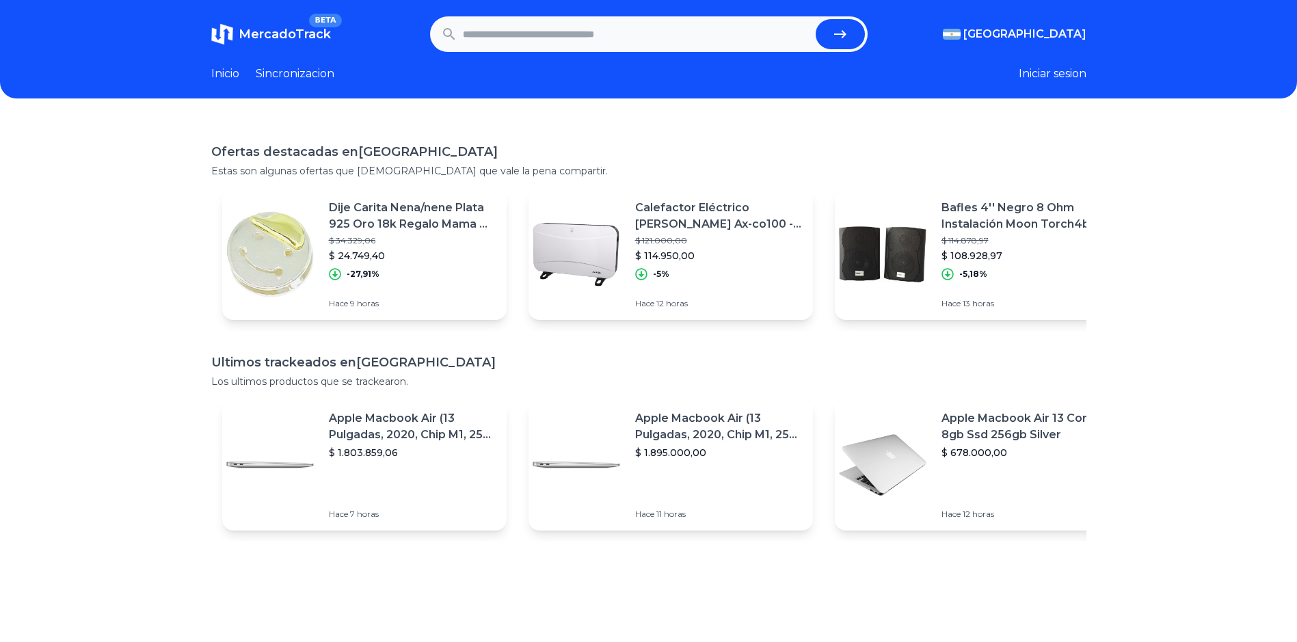 This screenshot has height=642, width=1297. What do you see at coordinates (1025, 427) in the screenshot?
I see `p: Apple Macbook Air 13 Core I5 8gb Ssd 256gb Silver` at bounding box center [1025, 427].